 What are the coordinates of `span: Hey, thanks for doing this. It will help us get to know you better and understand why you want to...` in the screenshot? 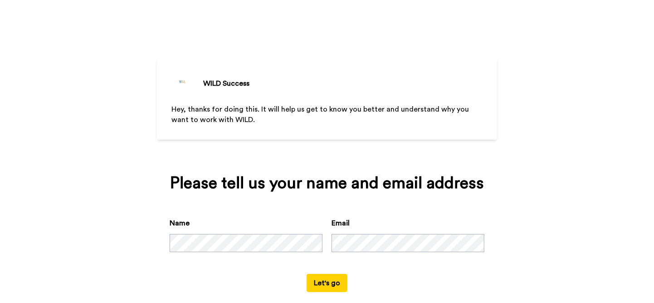 It's located at (321, 114).